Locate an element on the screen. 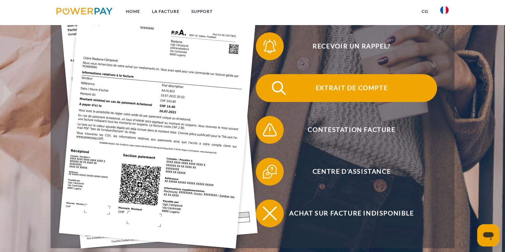 Image resolution: width=505 pixels, height=252 pixels. a: Support is located at coordinates (202, 11).